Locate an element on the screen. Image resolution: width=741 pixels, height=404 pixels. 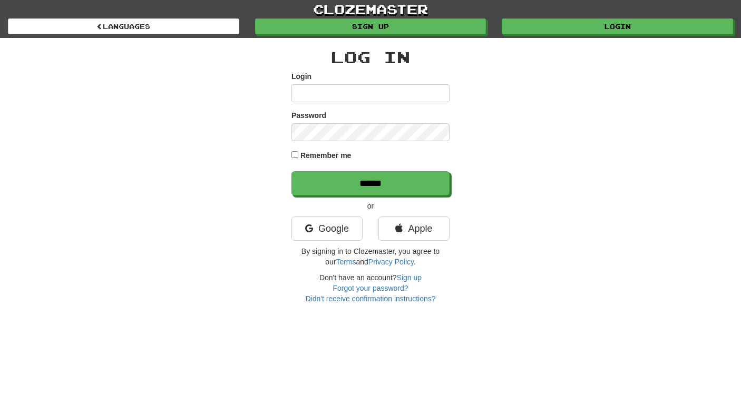
a: Apple is located at coordinates (414, 229).